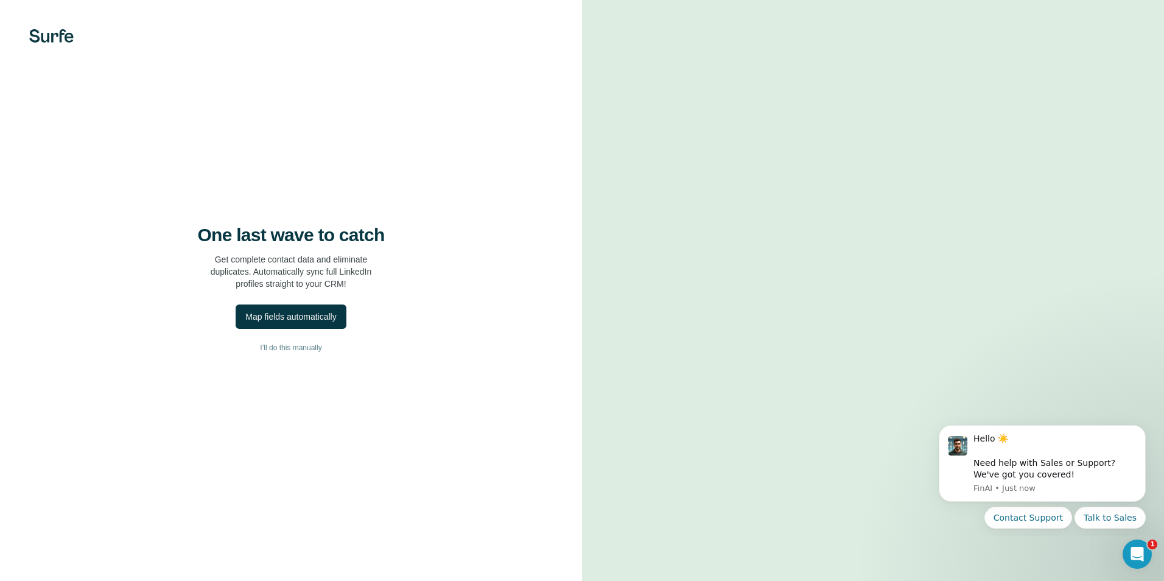 Image resolution: width=1164 pixels, height=581 pixels. I want to click on p: Message from FinAI, sent Just now, so click(135, 74).